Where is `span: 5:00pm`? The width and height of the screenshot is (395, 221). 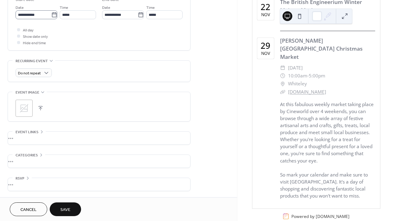
span: 5:00pm is located at coordinates (317, 76).